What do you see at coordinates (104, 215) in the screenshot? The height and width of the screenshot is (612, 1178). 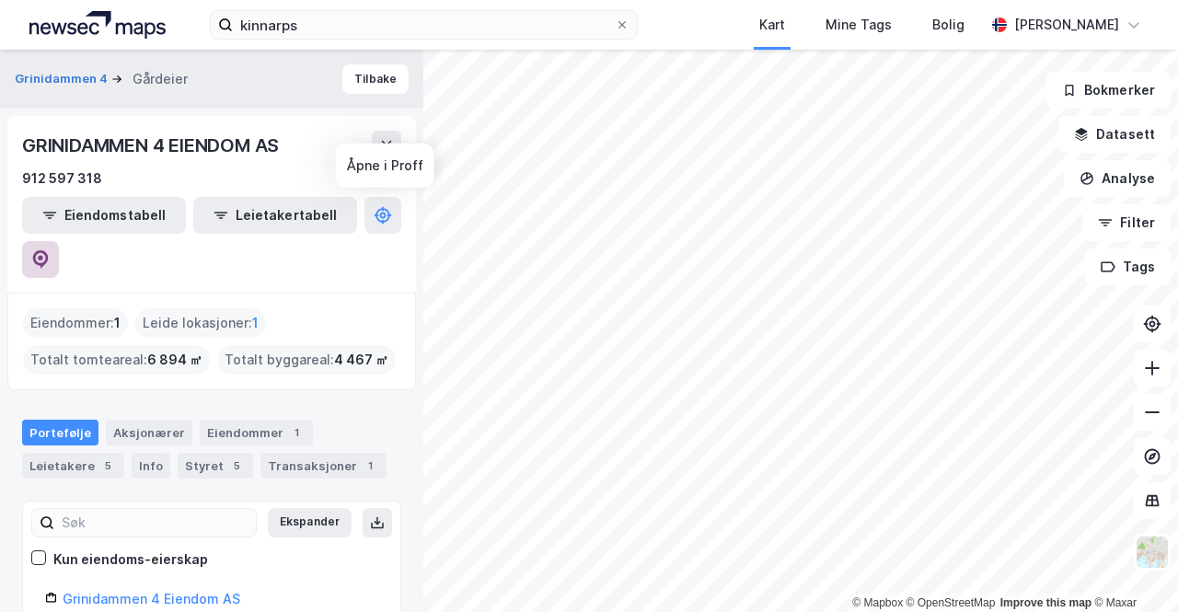 I see `button: Eiendomstabell` at bounding box center [104, 215].